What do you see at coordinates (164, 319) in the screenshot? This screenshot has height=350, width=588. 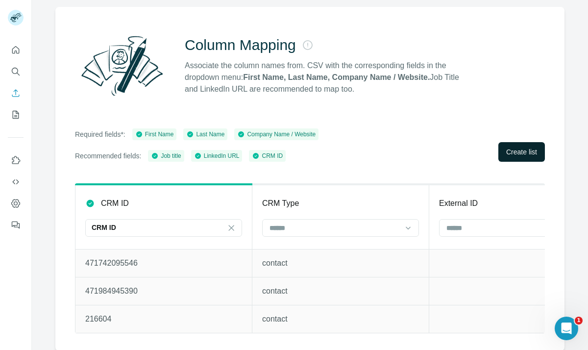 I see `p: 216604` at bounding box center [164, 319].